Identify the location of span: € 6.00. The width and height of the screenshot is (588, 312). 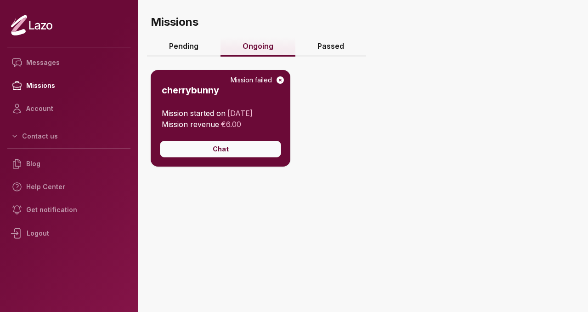
(231, 124).